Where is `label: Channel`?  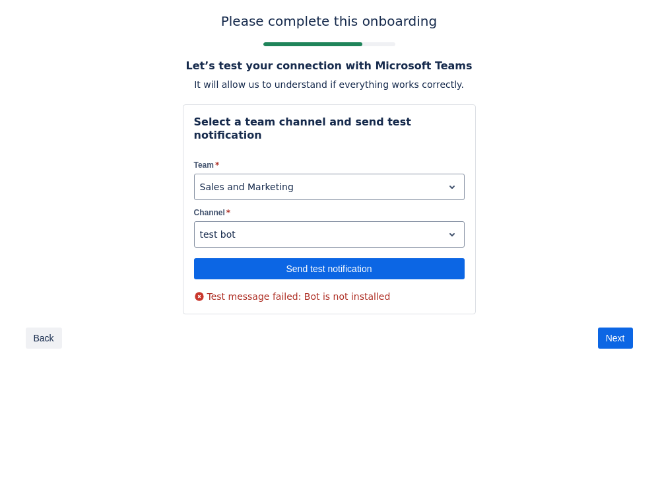
label: Channel is located at coordinates (213, 213).